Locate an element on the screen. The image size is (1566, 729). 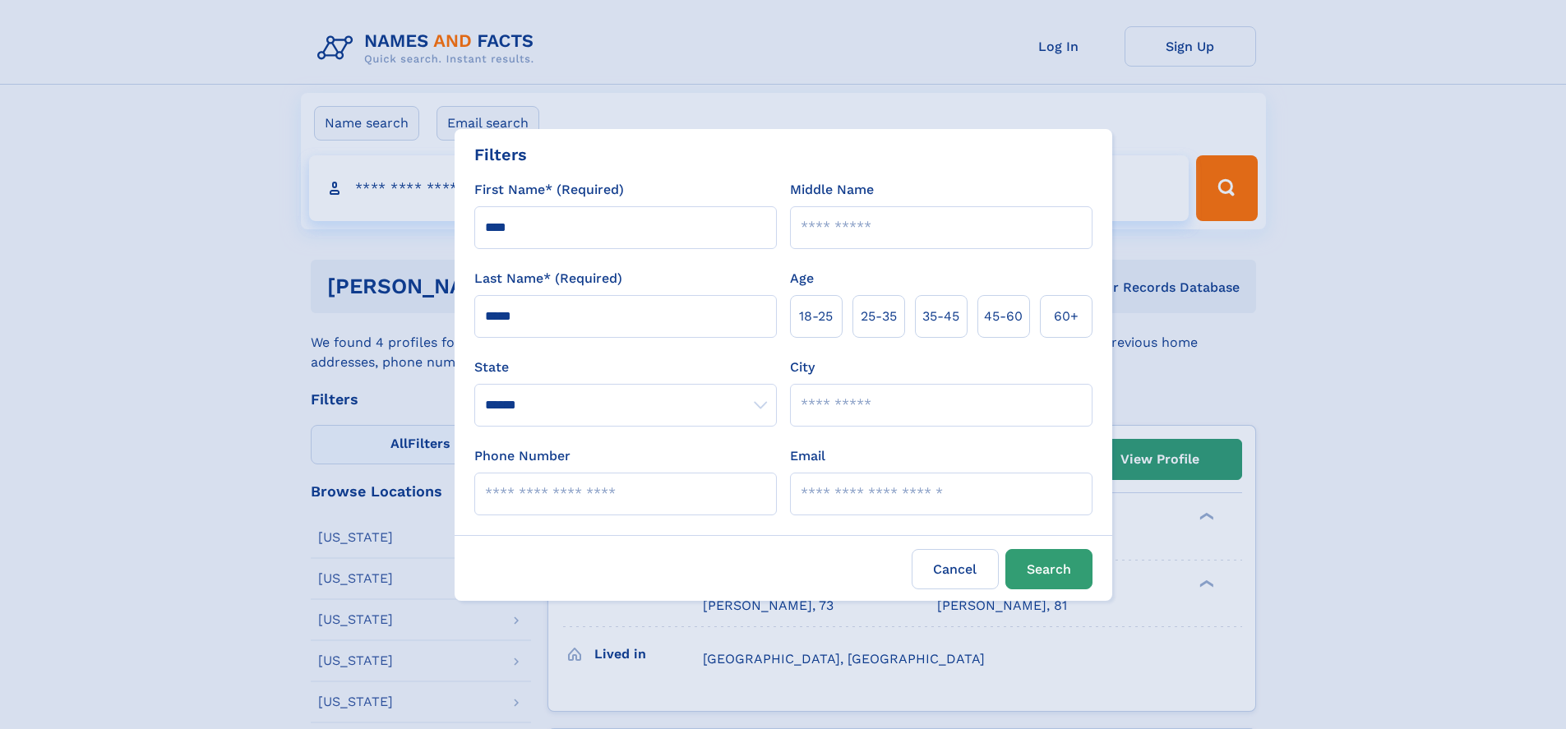
span: 18‑25 is located at coordinates (816, 317).